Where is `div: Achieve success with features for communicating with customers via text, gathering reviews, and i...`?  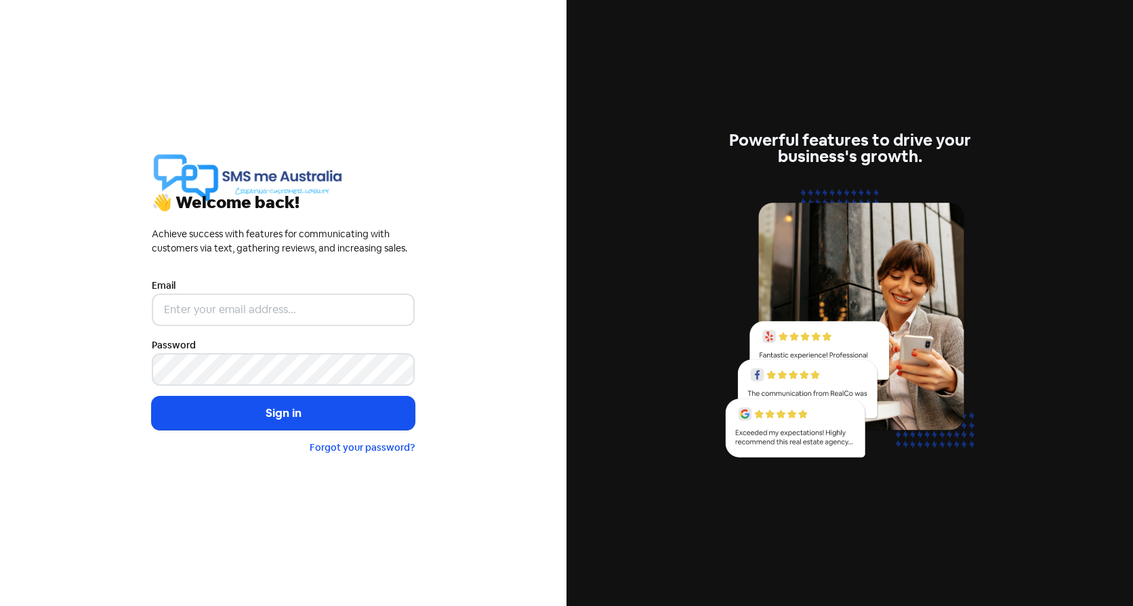 div: Achieve success with features for communicating with customers via text, gathering reviews, and i... is located at coordinates (283, 241).